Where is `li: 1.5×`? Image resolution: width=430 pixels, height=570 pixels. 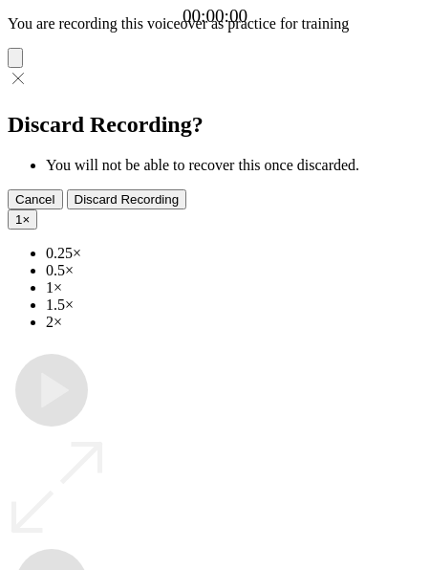
li: 1.5× is located at coordinates (234, 305).